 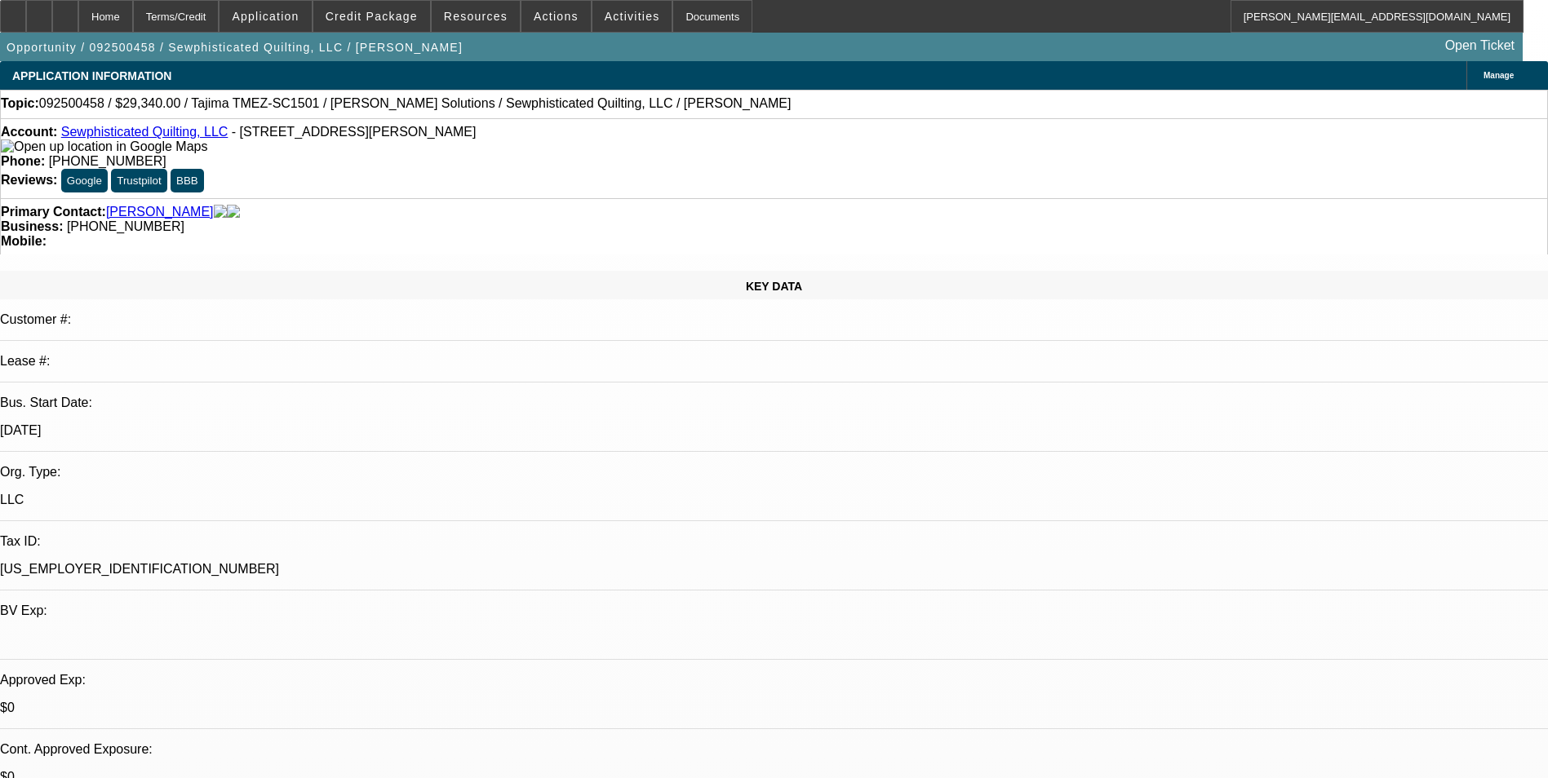 What do you see at coordinates (104, 146) in the screenshot?
I see `a: View Google Maps` at bounding box center [104, 146].